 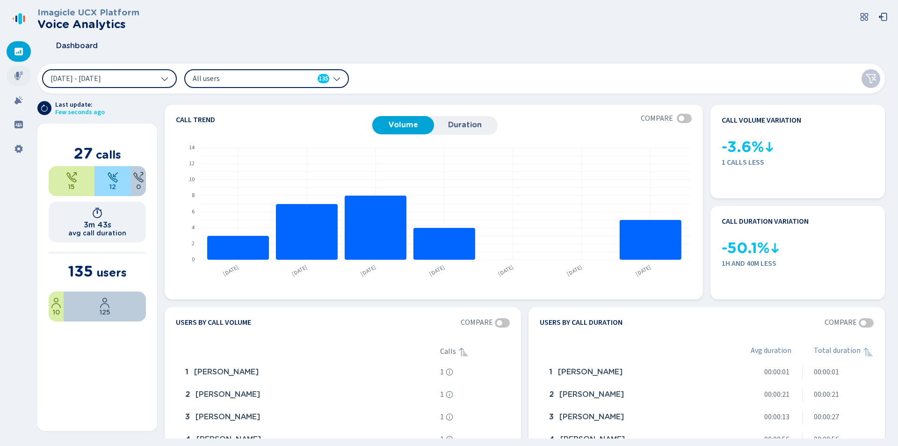 What do you see at coordinates (138, 181) in the screenshot?
I see `div: 0%` at bounding box center [138, 181].